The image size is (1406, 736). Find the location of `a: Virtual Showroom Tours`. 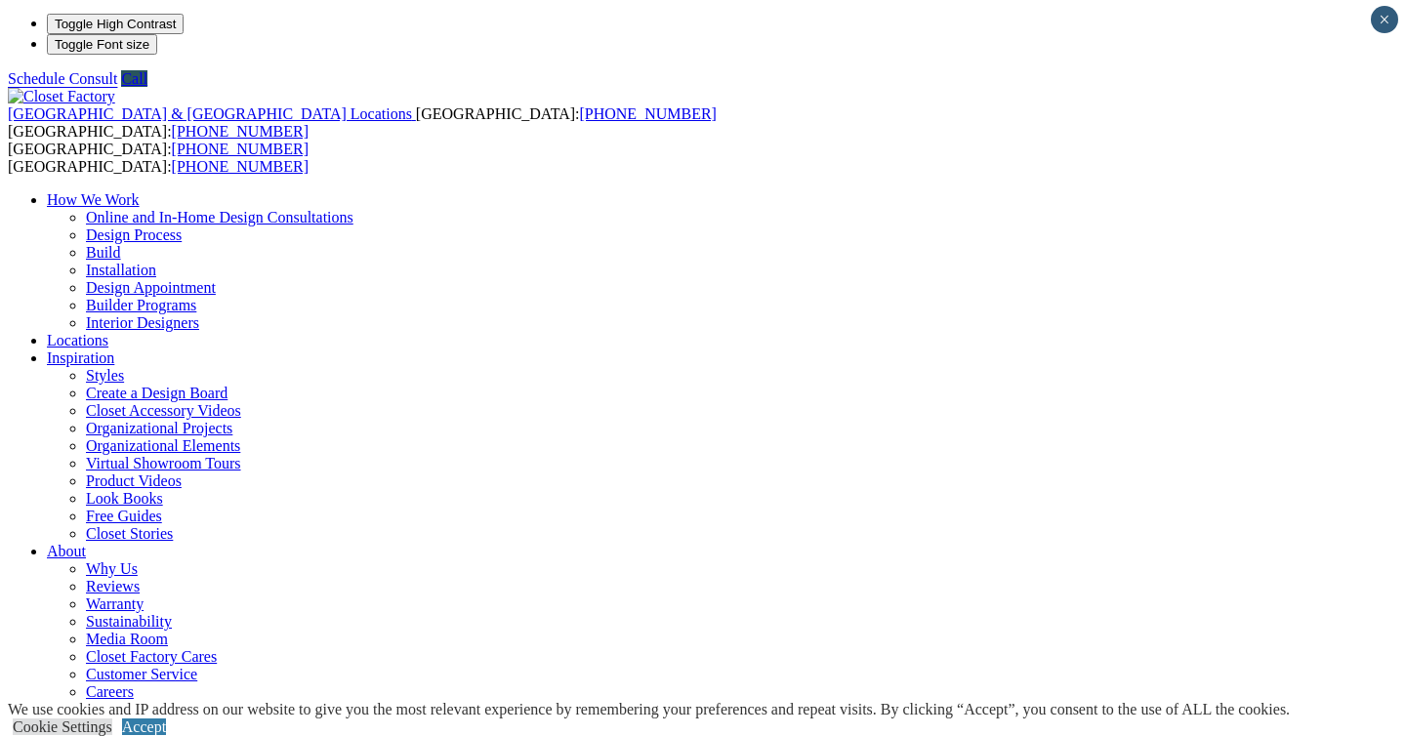

a: Virtual Showroom Tours is located at coordinates (163, 463).